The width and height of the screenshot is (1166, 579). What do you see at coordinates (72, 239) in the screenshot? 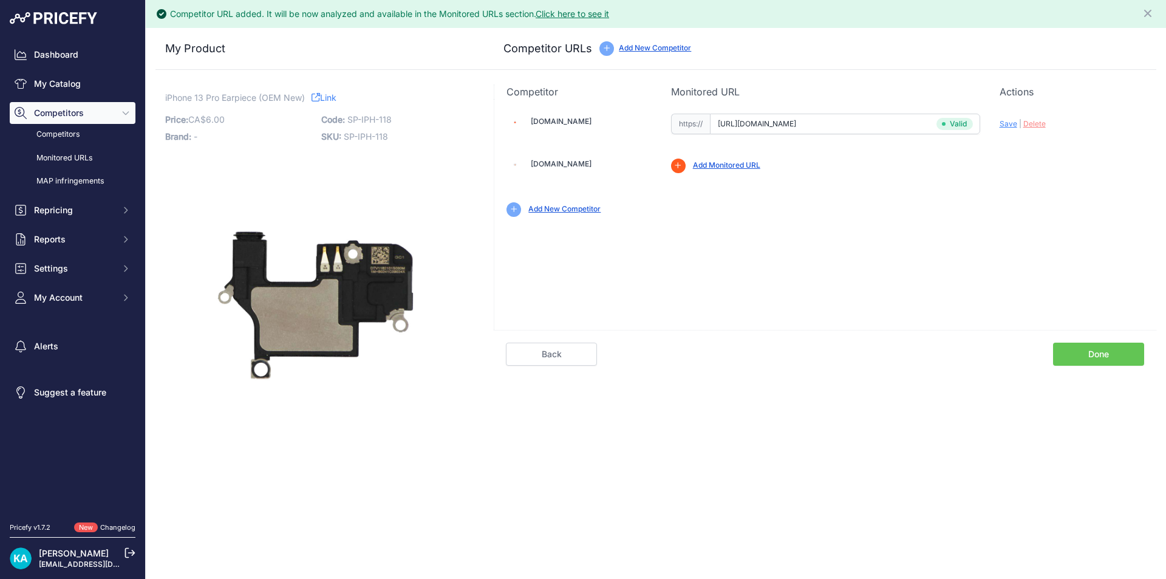
I see `button: Reports` at bounding box center [72, 239].